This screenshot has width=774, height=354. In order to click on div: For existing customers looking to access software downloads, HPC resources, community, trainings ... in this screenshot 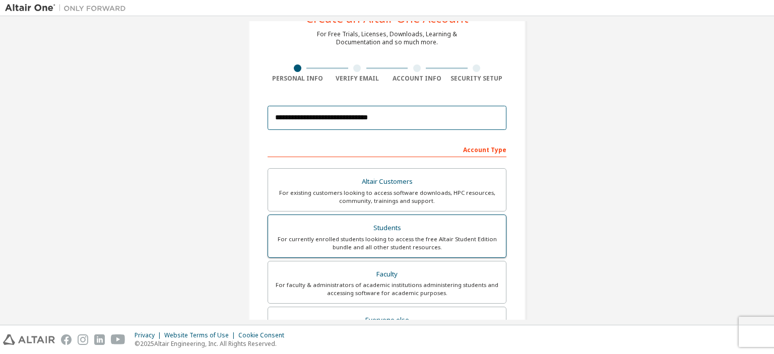, I will do `click(387, 197)`.